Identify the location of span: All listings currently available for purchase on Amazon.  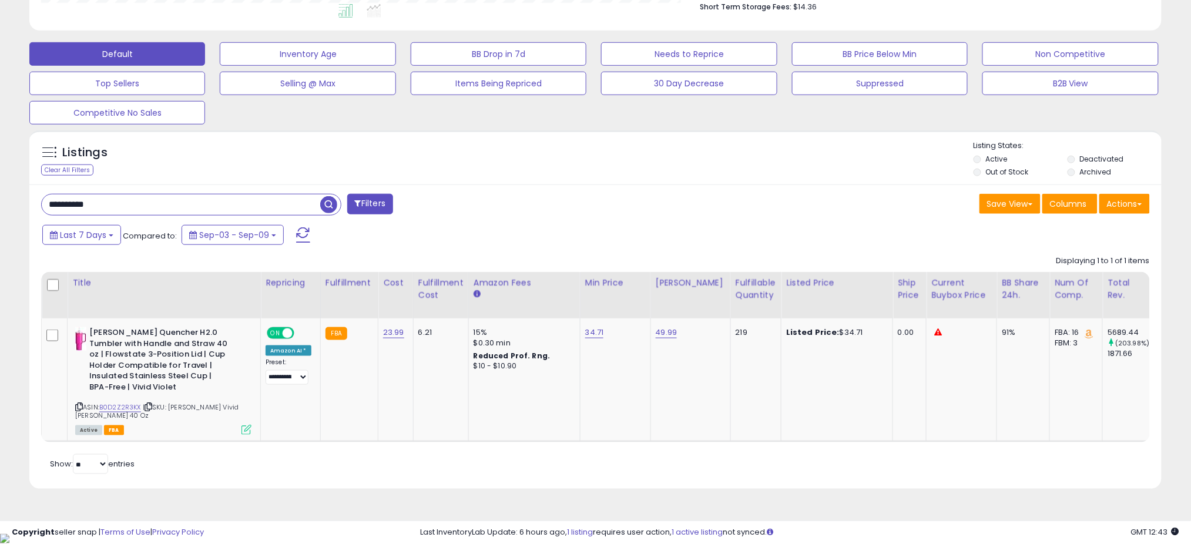
(89, 430).